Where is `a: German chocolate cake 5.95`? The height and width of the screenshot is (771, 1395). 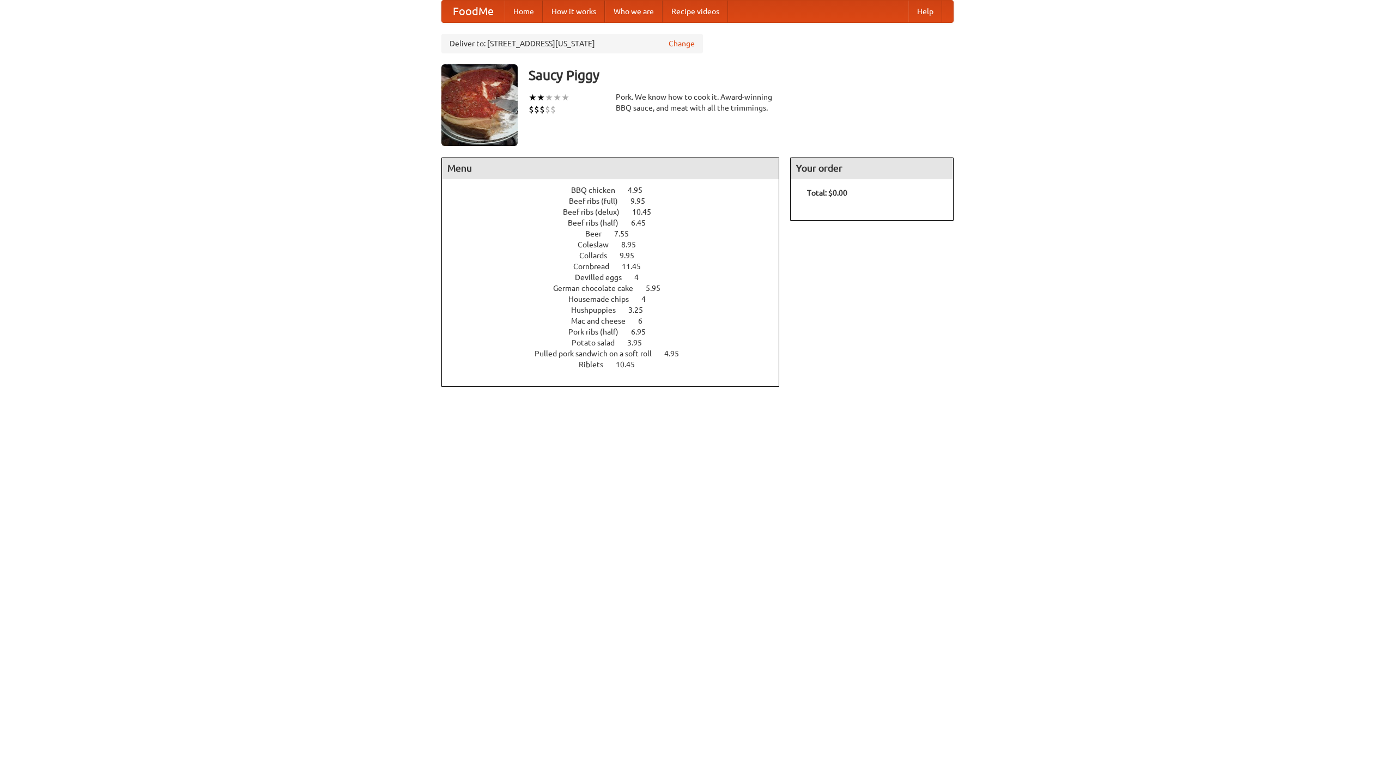
a: German chocolate cake 5.95 is located at coordinates (617, 288).